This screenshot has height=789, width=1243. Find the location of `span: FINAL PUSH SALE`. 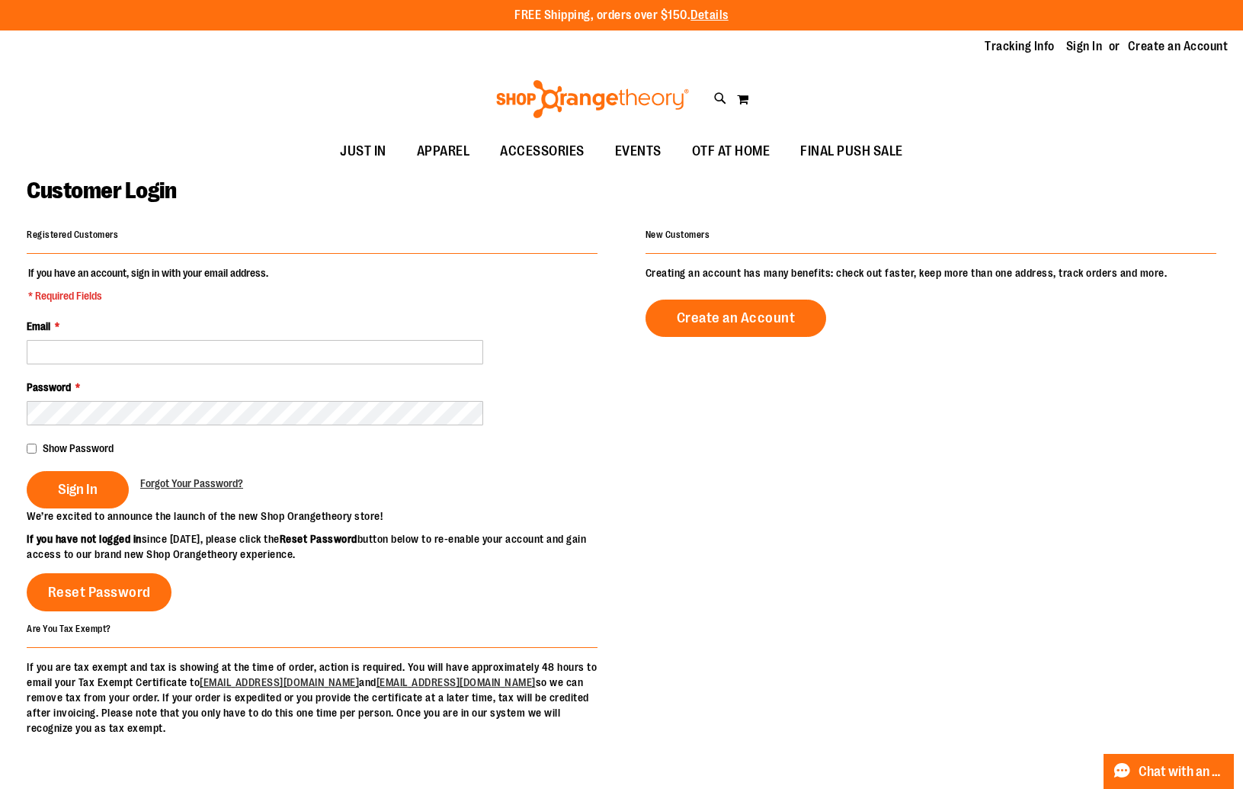

span: FINAL PUSH SALE is located at coordinates (851, 151).